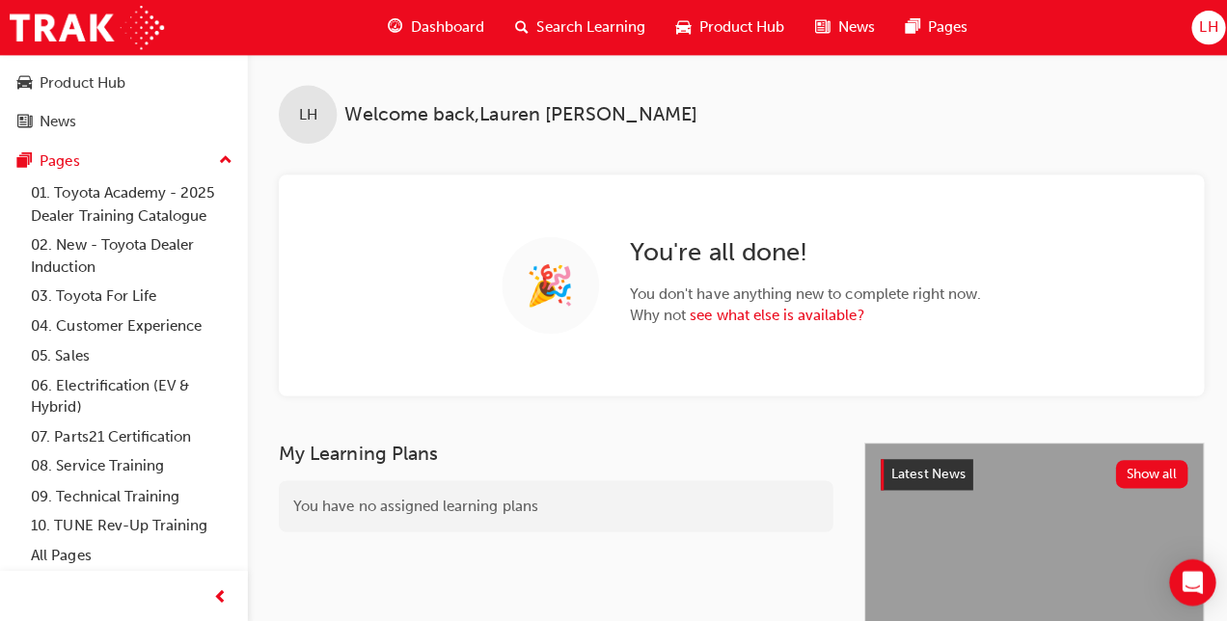 Image resolution: width=1227 pixels, height=621 pixels. Describe the element at coordinates (931, 27) in the screenshot. I see `a: pages-iconPages` at that location.